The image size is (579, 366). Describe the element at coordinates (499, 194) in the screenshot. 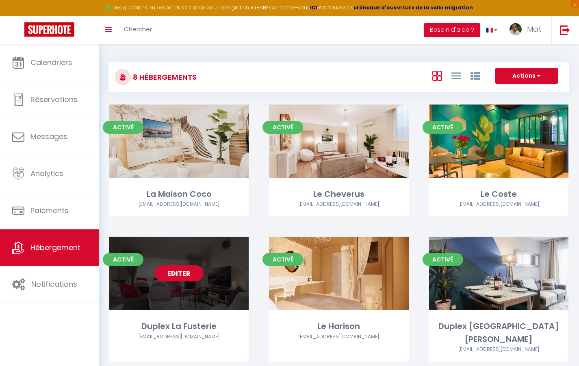

I see `div: Le Coste` at that location.